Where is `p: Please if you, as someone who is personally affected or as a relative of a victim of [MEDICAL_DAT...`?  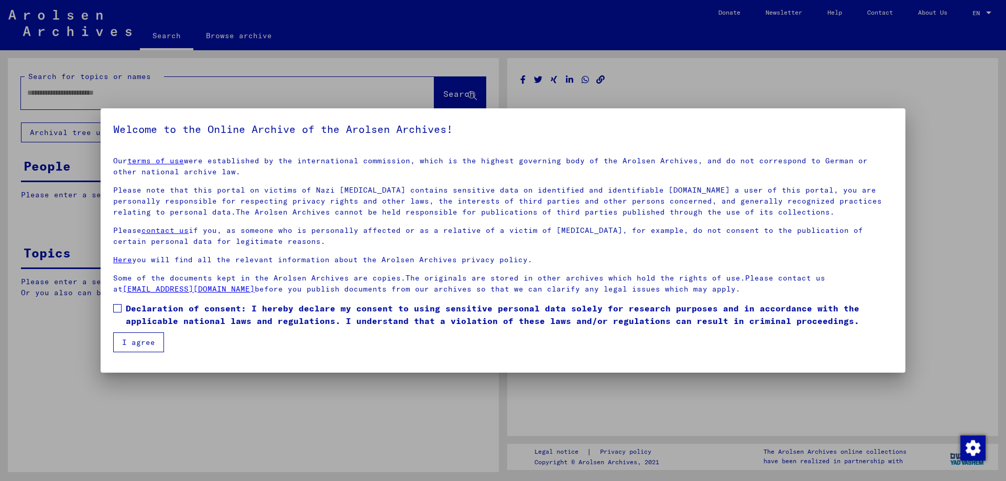 p: Please if you, as someone who is personally affected or as a relative of a victim of [MEDICAL_DAT... is located at coordinates (503, 236).